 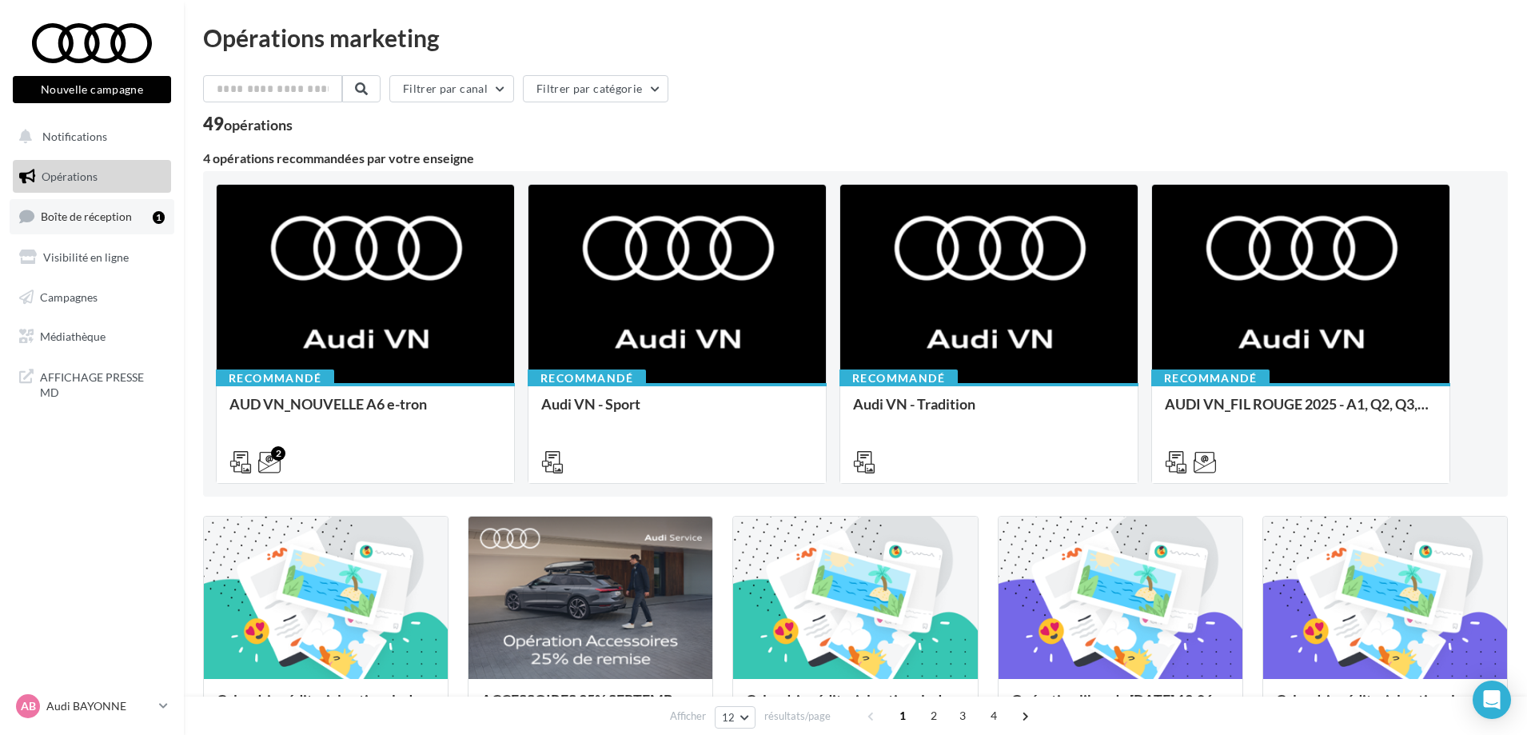 I want to click on span: Médiathèque, so click(x=73, y=336).